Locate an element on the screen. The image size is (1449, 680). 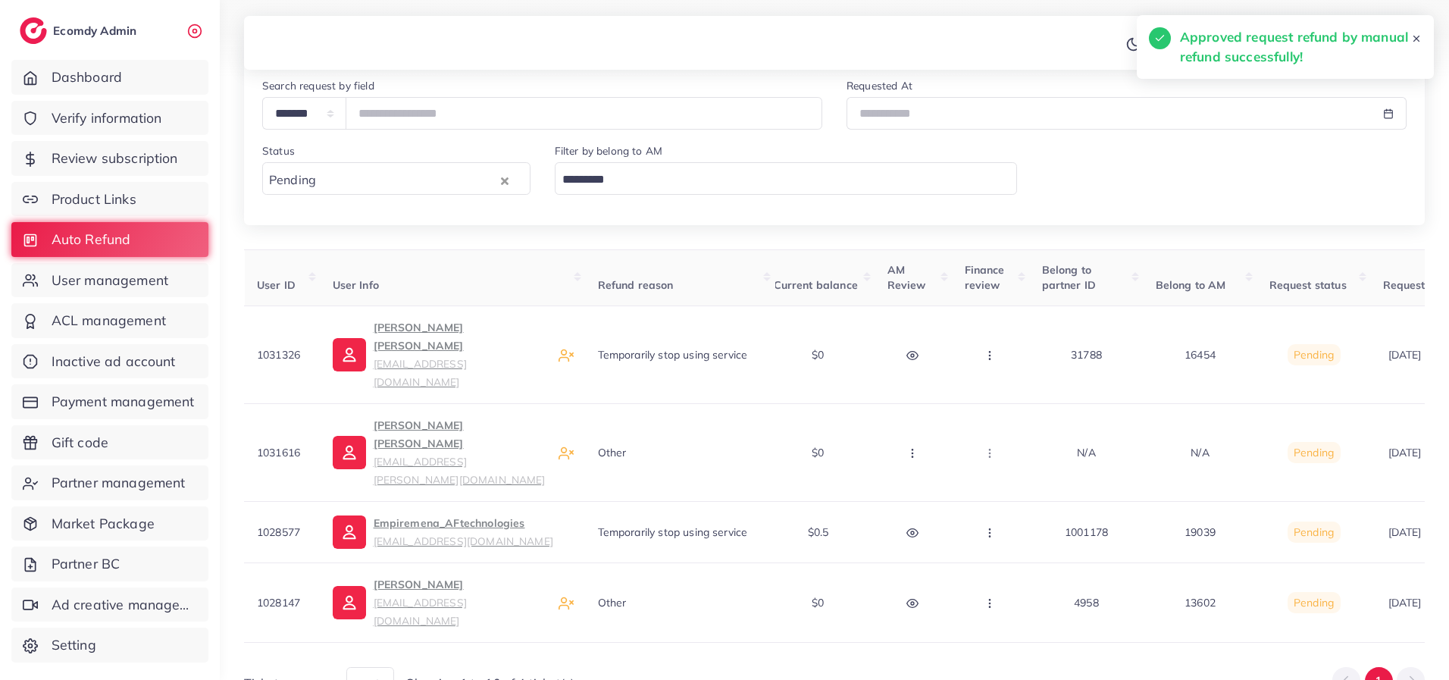
span: Review subscription is located at coordinates (114, 158).